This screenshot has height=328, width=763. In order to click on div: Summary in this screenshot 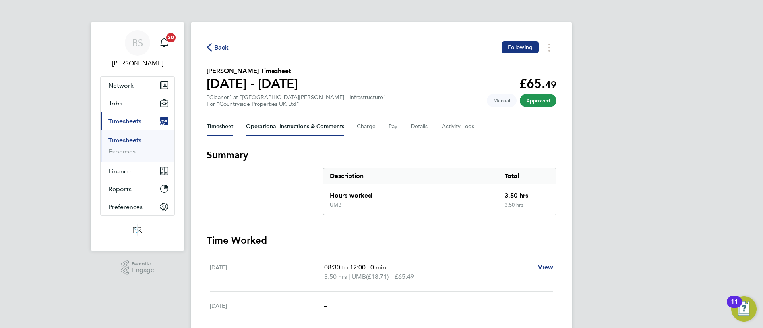, I will do `click(439, 191)`.